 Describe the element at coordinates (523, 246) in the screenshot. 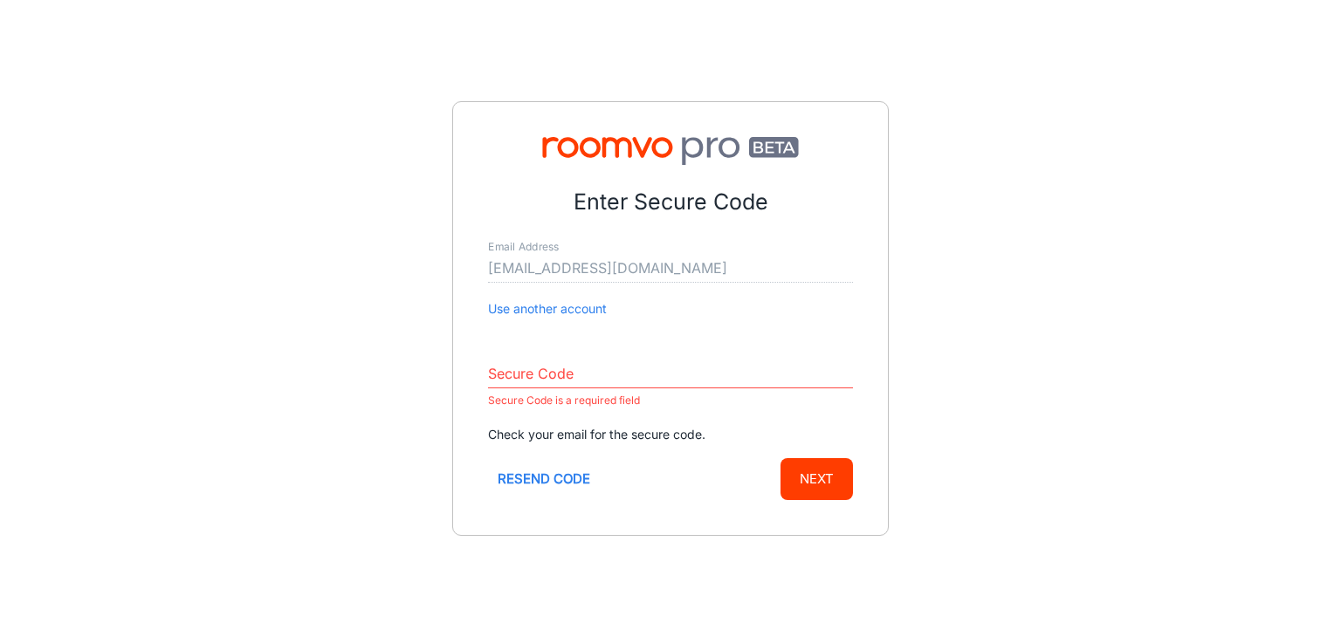

I see `label: Email Address` at that location.